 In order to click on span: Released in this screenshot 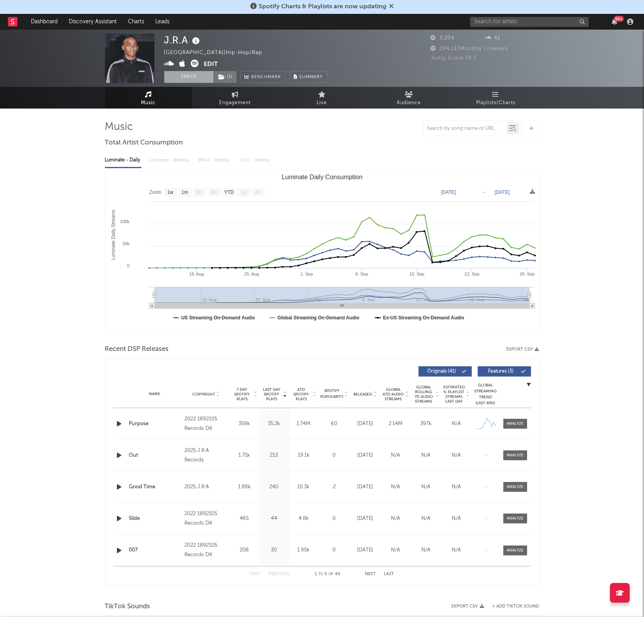, I will do `click(363, 394)`.